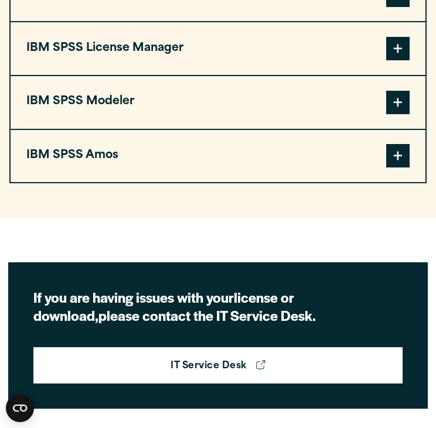 The width and height of the screenshot is (436, 428). What do you see at coordinates (208, 367) in the screenshot?
I see `strong: IT Service Desk` at bounding box center [208, 367].